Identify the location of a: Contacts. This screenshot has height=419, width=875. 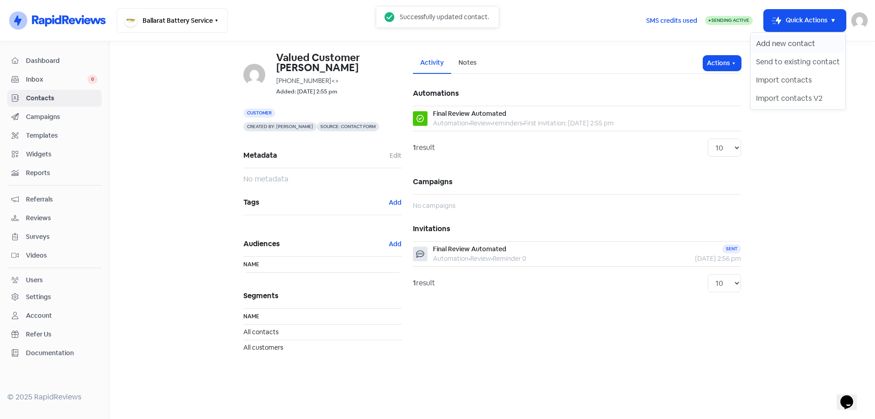
(54, 98).